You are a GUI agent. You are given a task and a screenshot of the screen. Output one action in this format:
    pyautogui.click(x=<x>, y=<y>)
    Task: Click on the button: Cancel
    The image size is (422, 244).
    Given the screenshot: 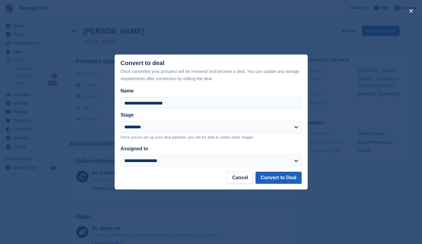 What is the action you would take?
    pyautogui.click(x=240, y=178)
    